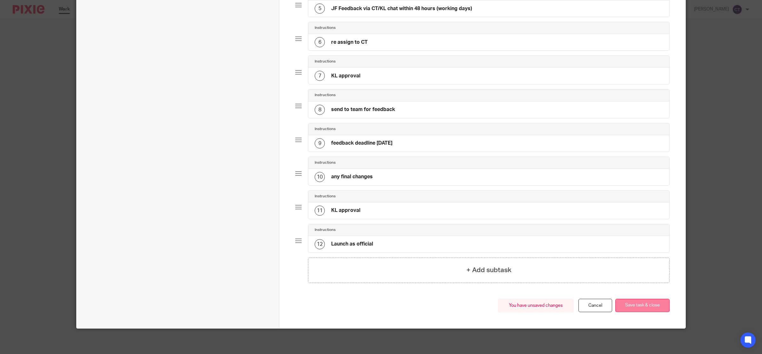 This screenshot has height=354, width=762. What do you see at coordinates (349, 42) in the screenshot?
I see `h4: re assign to CT` at bounding box center [349, 42].